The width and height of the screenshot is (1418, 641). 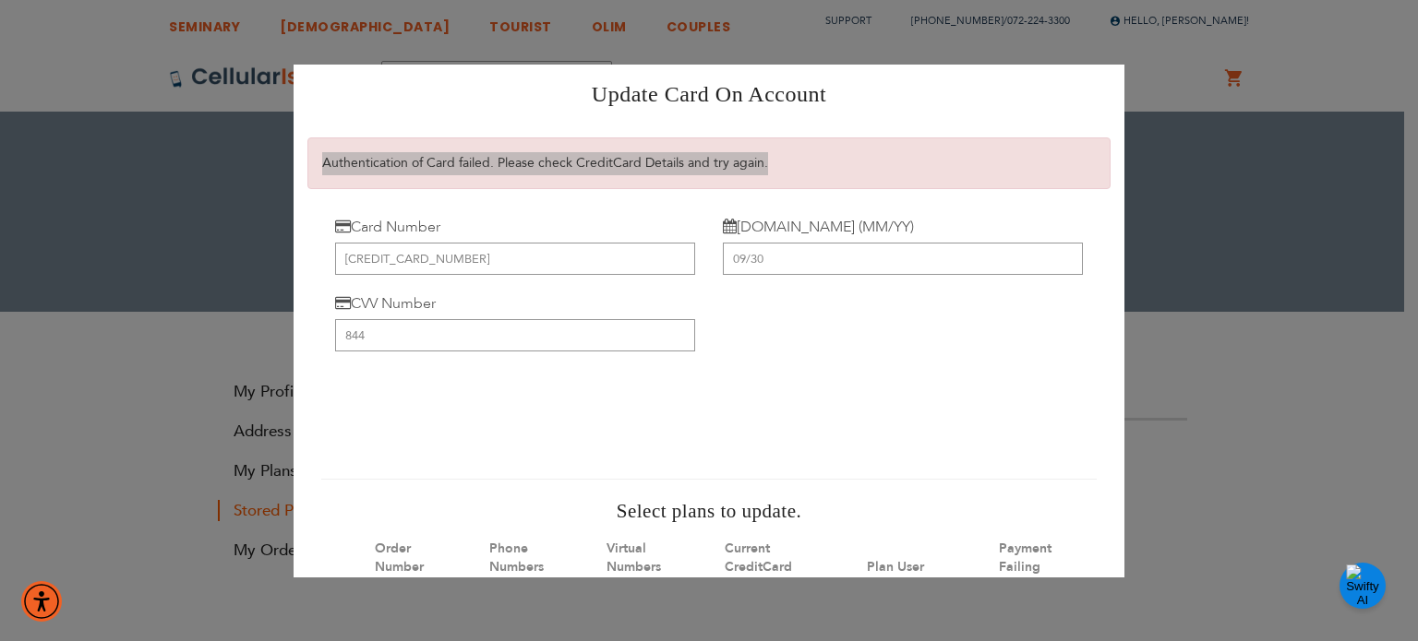 I want to click on th: Current CreditCard, so click(x=781, y=558).